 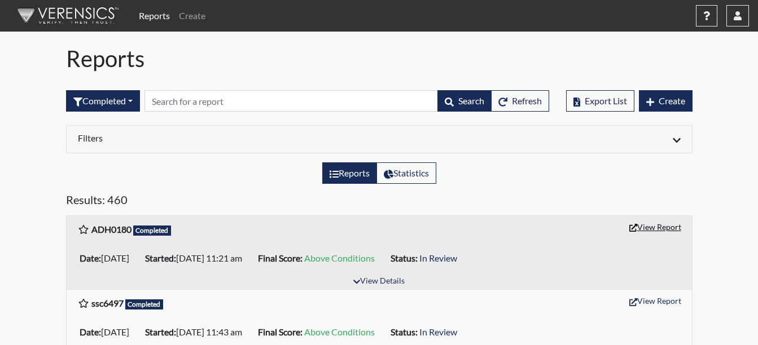 I want to click on div: Click to expand/collapse filters, so click(x=379, y=139).